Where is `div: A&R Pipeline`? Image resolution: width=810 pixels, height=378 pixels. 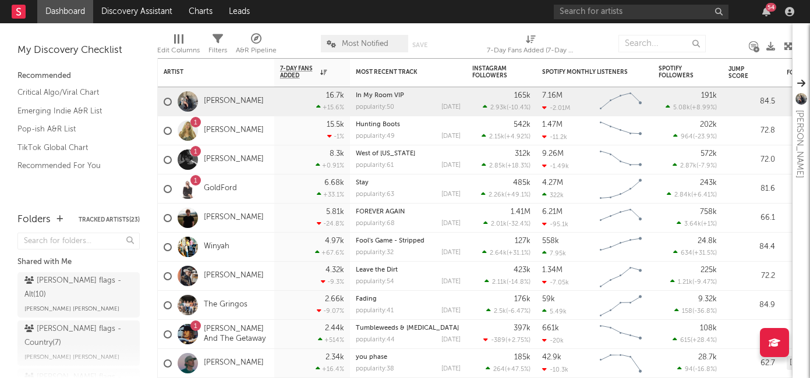 div: A&R Pipeline is located at coordinates (256, 51).